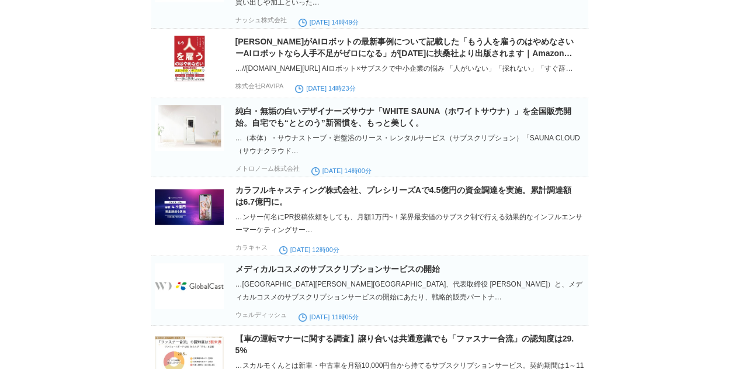 The width and height of the screenshot is (739, 369). Describe the element at coordinates (404, 344) in the screenshot. I see `a: 【車の運転マナーに関する調査】譲り合いは共通意識でも「ファスナー合流」の認知度は29.5%` at that location.